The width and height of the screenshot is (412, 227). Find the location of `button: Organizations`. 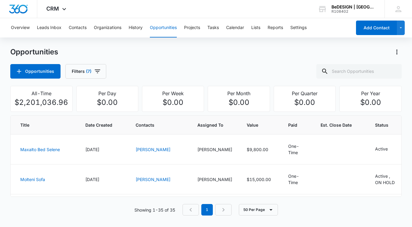

button: Organizations is located at coordinates (107, 28).